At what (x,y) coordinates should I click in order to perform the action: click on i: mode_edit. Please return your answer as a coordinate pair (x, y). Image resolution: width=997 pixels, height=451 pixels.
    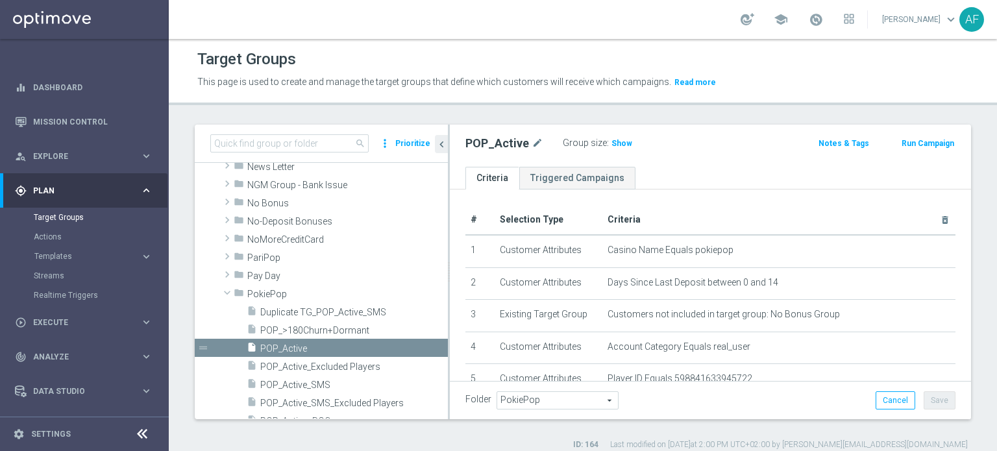
    Looking at the image, I should click on (538, 144).